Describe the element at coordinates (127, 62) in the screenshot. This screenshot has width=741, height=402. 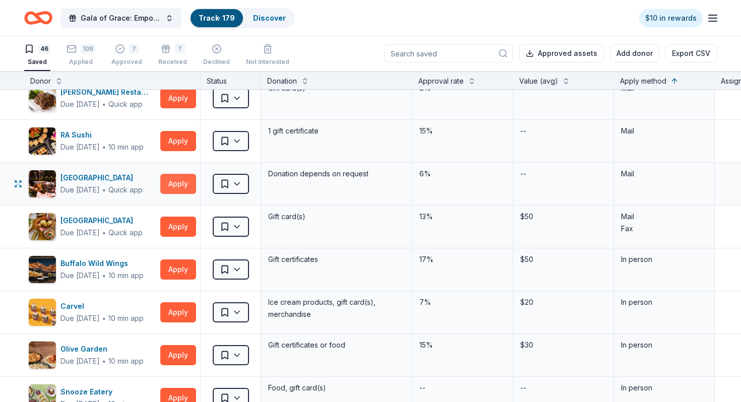
I see `div: Approved` at that location.